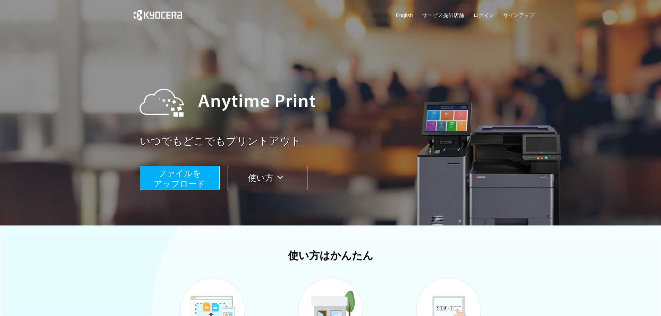 The height and width of the screenshot is (316, 661). Describe the element at coordinates (179, 178) in the screenshot. I see `span: ファイルを ​​アップロード` at that location.